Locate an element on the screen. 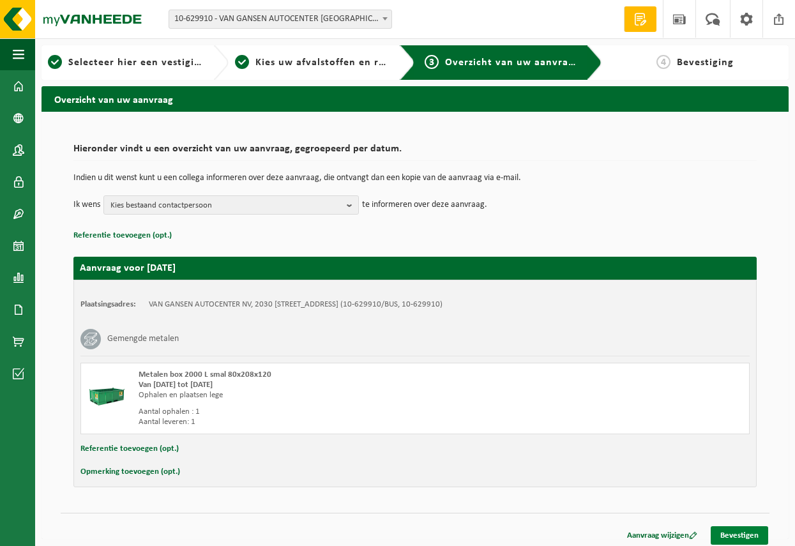  span: Selecteer hier een vestiging is located at coordinates (137, 63).